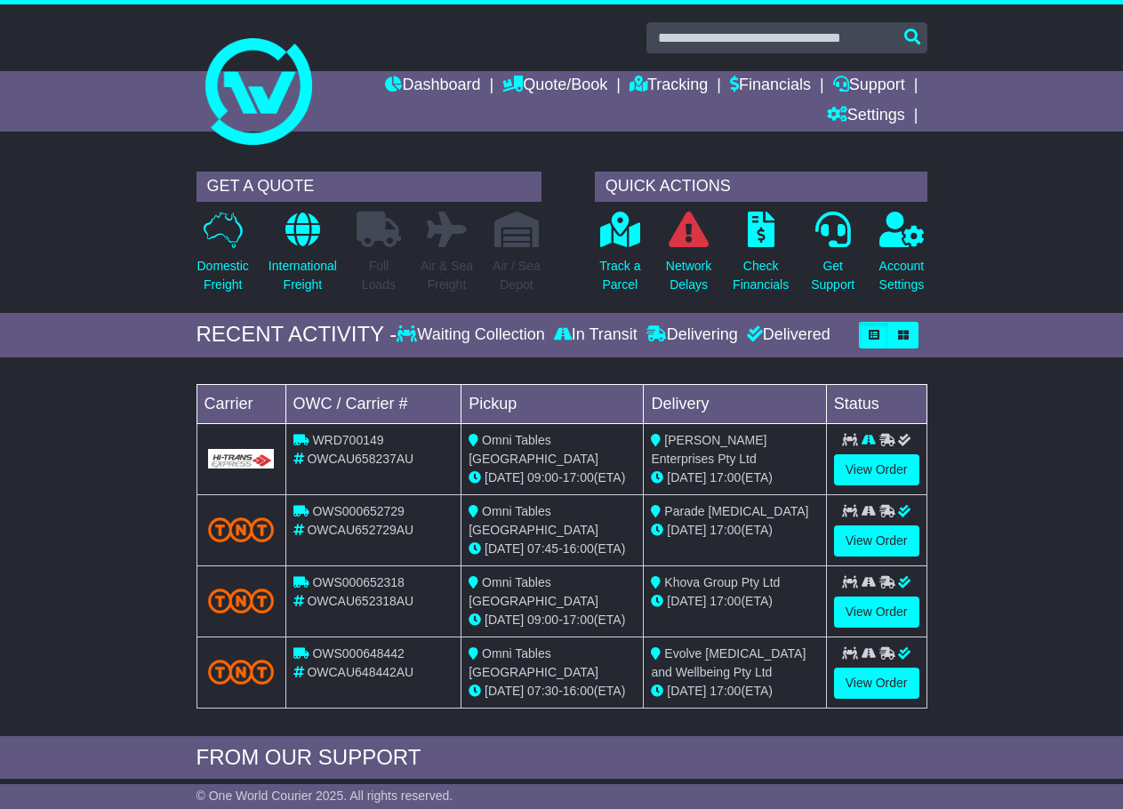 The width and height of the screenshot is (1123, 809). Describe the element at coordinates (241, 459) in the screenshot. I see `img: GetCarrierServiceLogo` at that location.